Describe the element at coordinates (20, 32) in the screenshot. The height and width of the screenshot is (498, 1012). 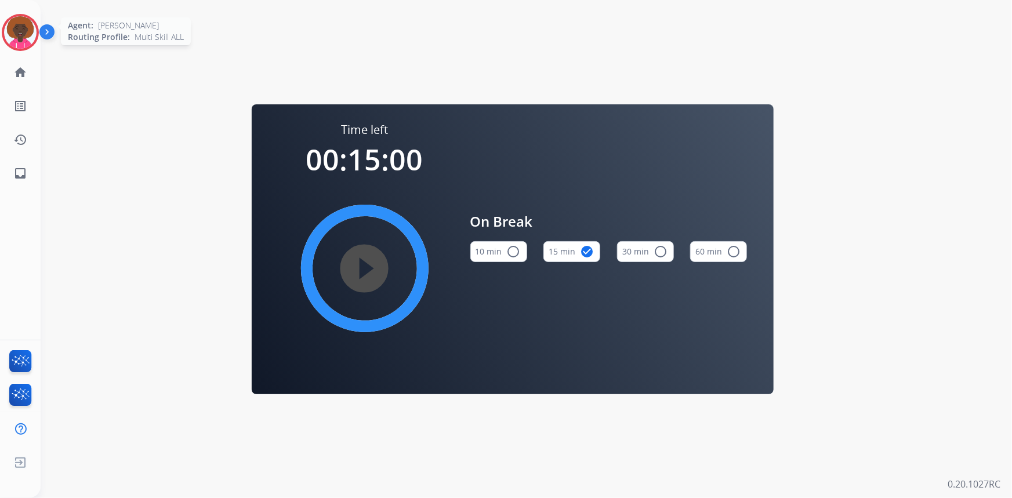
I see `img: avatar` at that location.